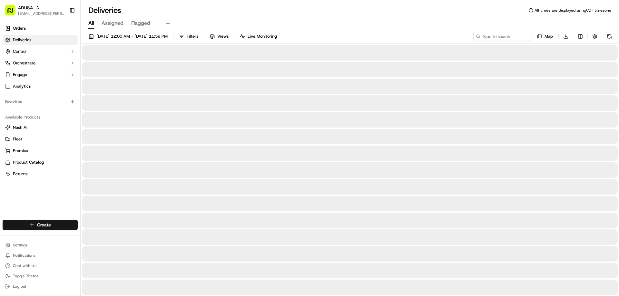 This screenshot has height=296, width=619. I want to click on a: Nash AI, so click(40, 128).